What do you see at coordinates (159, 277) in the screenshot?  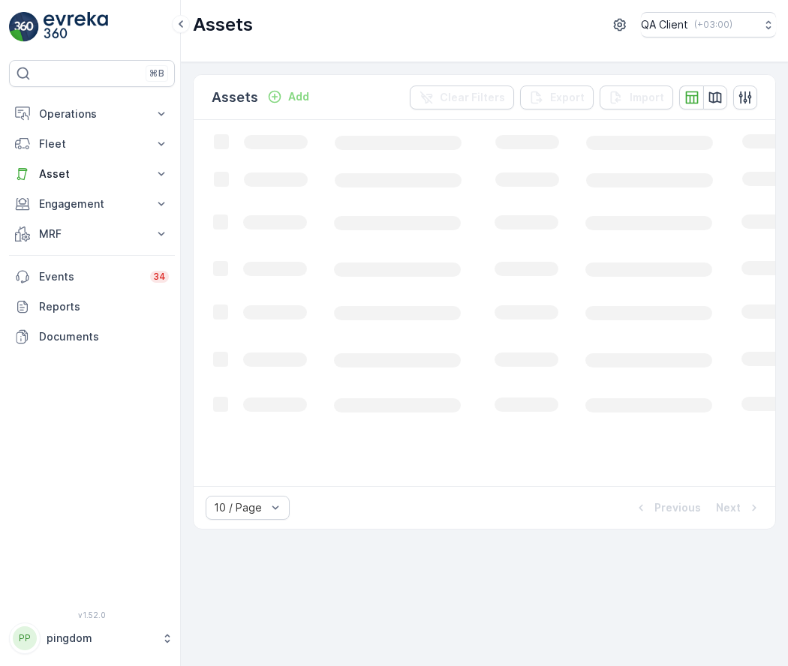 I see `p: 34` at bounding box center [159, 277].